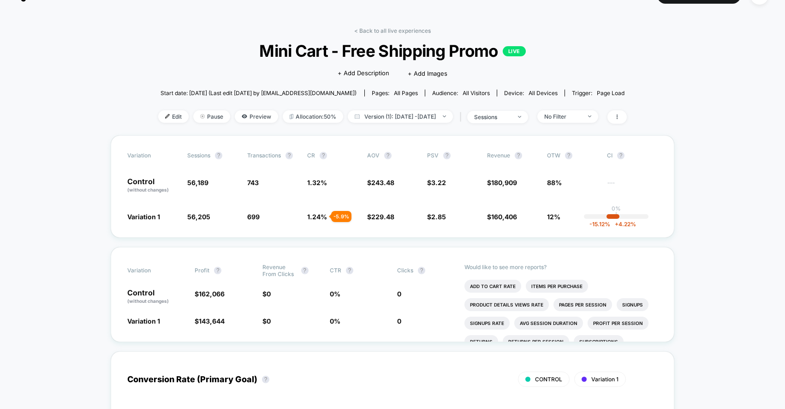 The width and height of the screenshot is (785, 409). What do you see at coordinates (439, 216) in the screenshot?
I see `span: 2.85` at bounding box center [439, 216].